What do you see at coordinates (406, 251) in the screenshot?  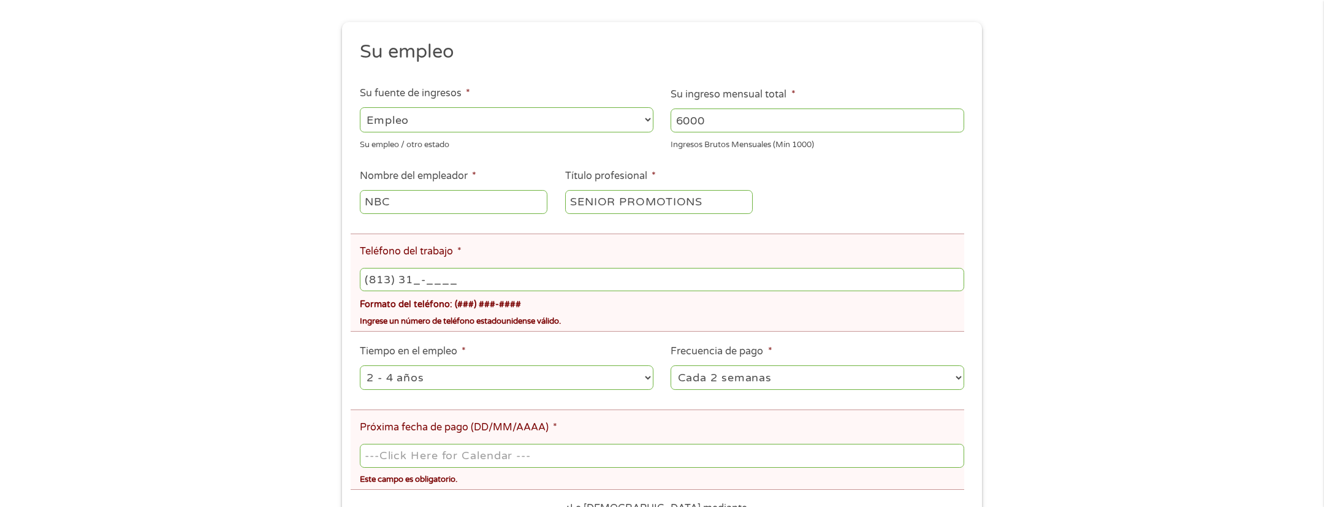 I see `font: Teléfono del trabajo` at bounding box center [406, 251].